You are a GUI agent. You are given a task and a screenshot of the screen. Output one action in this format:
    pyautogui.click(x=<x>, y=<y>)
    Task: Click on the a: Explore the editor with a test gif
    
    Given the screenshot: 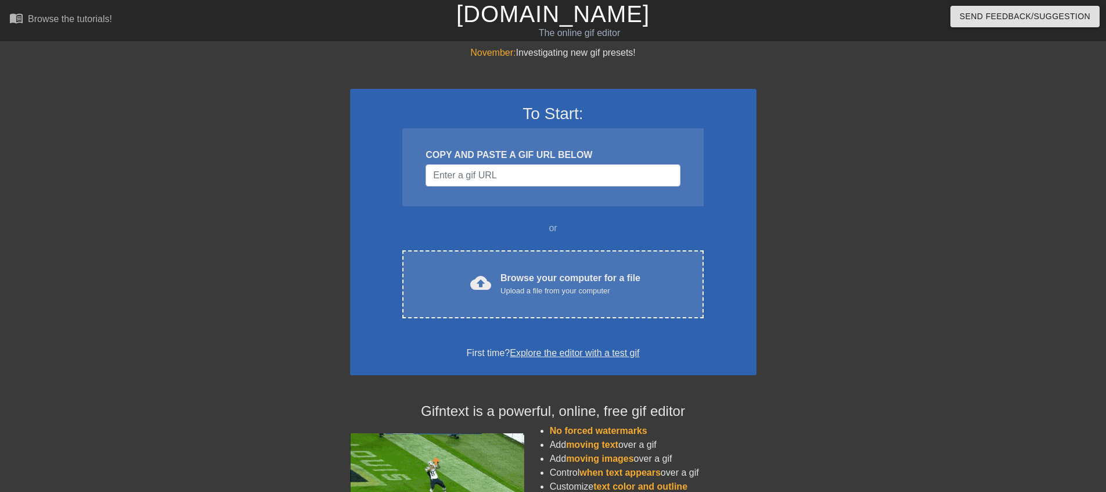 What is the action you would take?
    pyautogui.click(x=574, y=353)
    